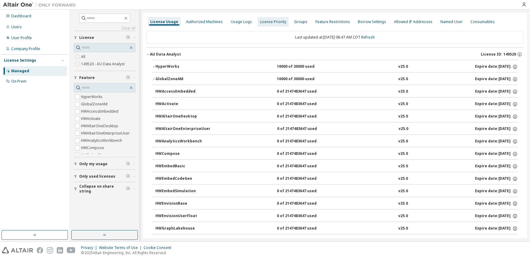 This screenshot has height=259, width=530. Describe the element at coordinates (20, 71) in the screenshot. I see `div: Managed` at that location.